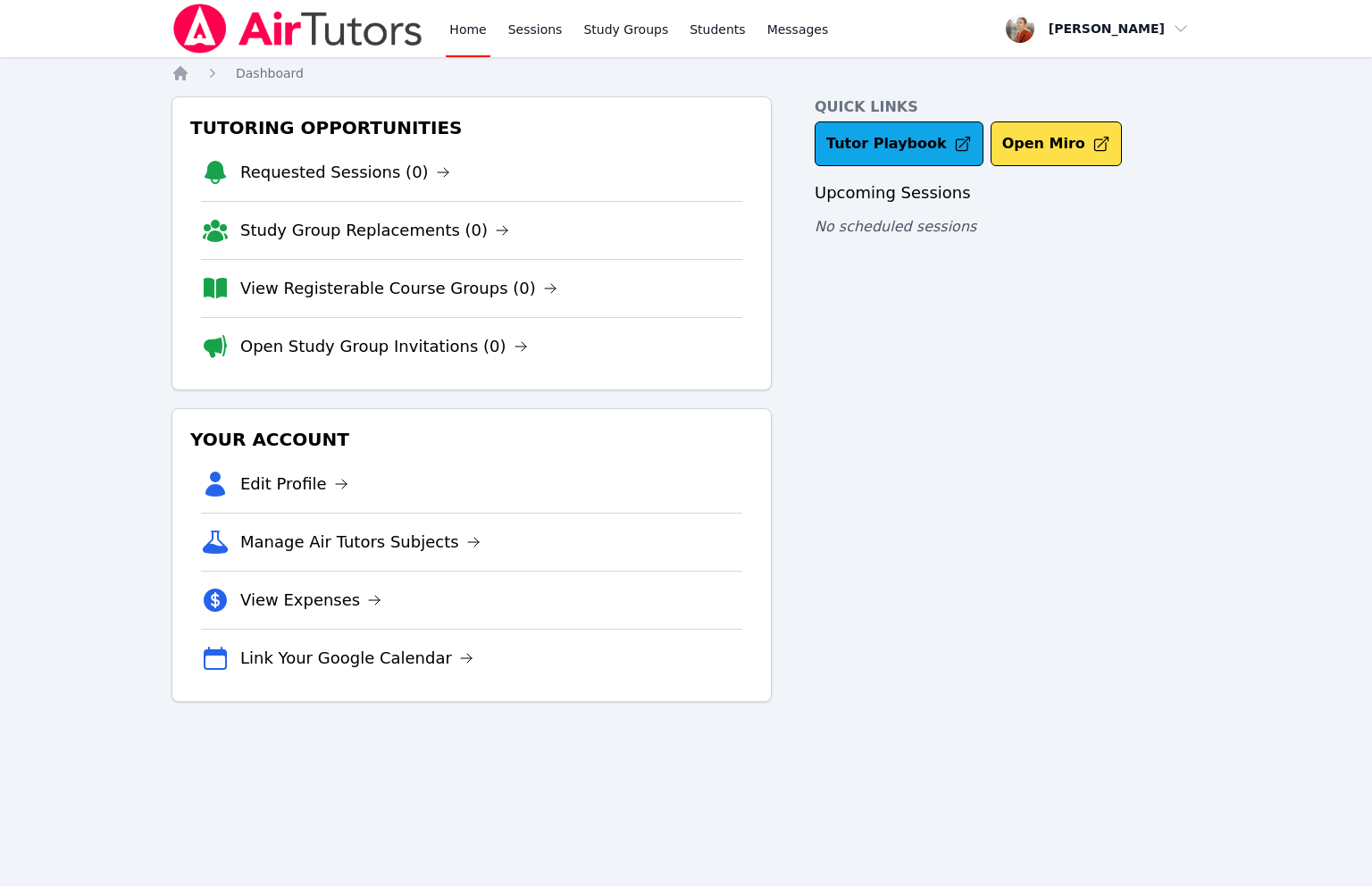  What do you see at coordinates (686, 73) in the screenshot?
I see `nav: Breadcrumb` at bounding box center [686, 73].